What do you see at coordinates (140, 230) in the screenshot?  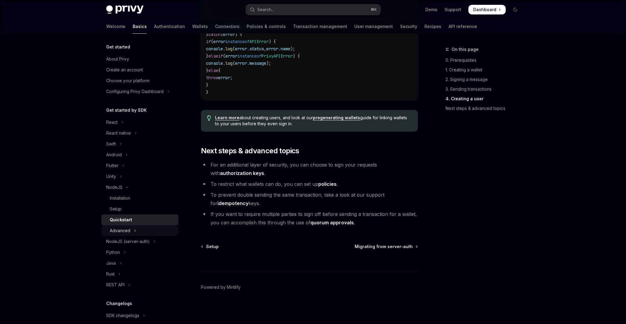 I see `button: Toggle Advanced section` at bounding box center [140, 230].